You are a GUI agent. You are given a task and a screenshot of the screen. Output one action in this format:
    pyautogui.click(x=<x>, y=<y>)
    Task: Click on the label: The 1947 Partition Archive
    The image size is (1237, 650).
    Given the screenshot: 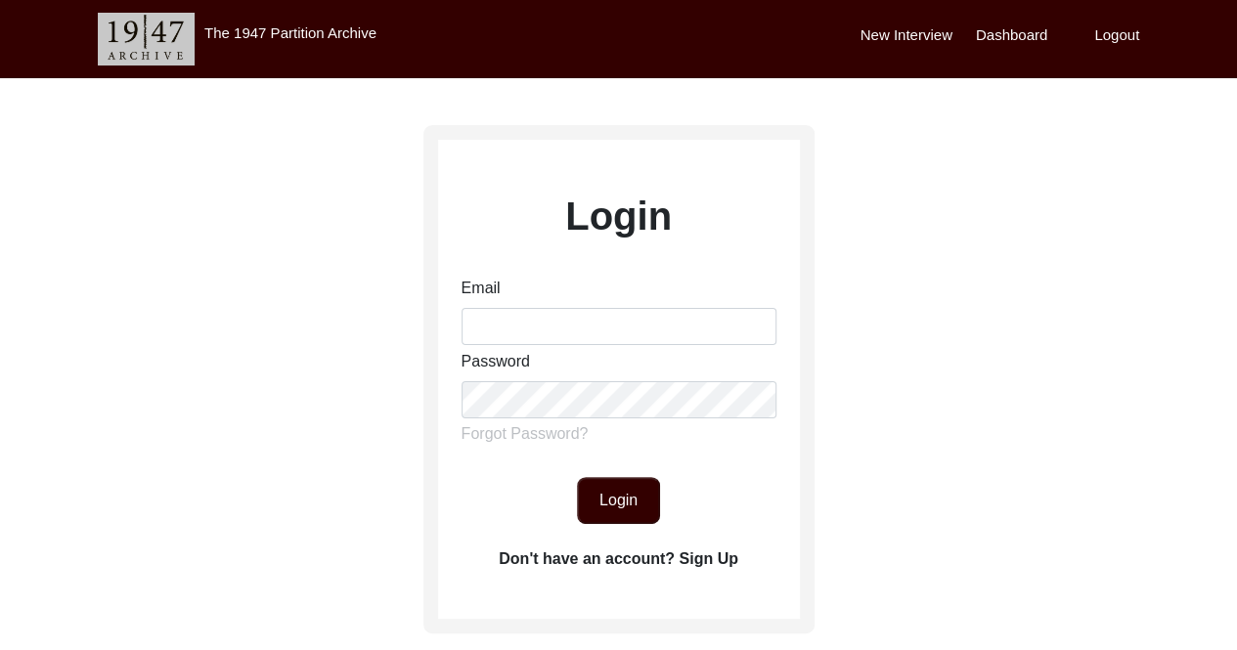 What is the action you would take?
    pyautogui.click(x=290, y=32)
    